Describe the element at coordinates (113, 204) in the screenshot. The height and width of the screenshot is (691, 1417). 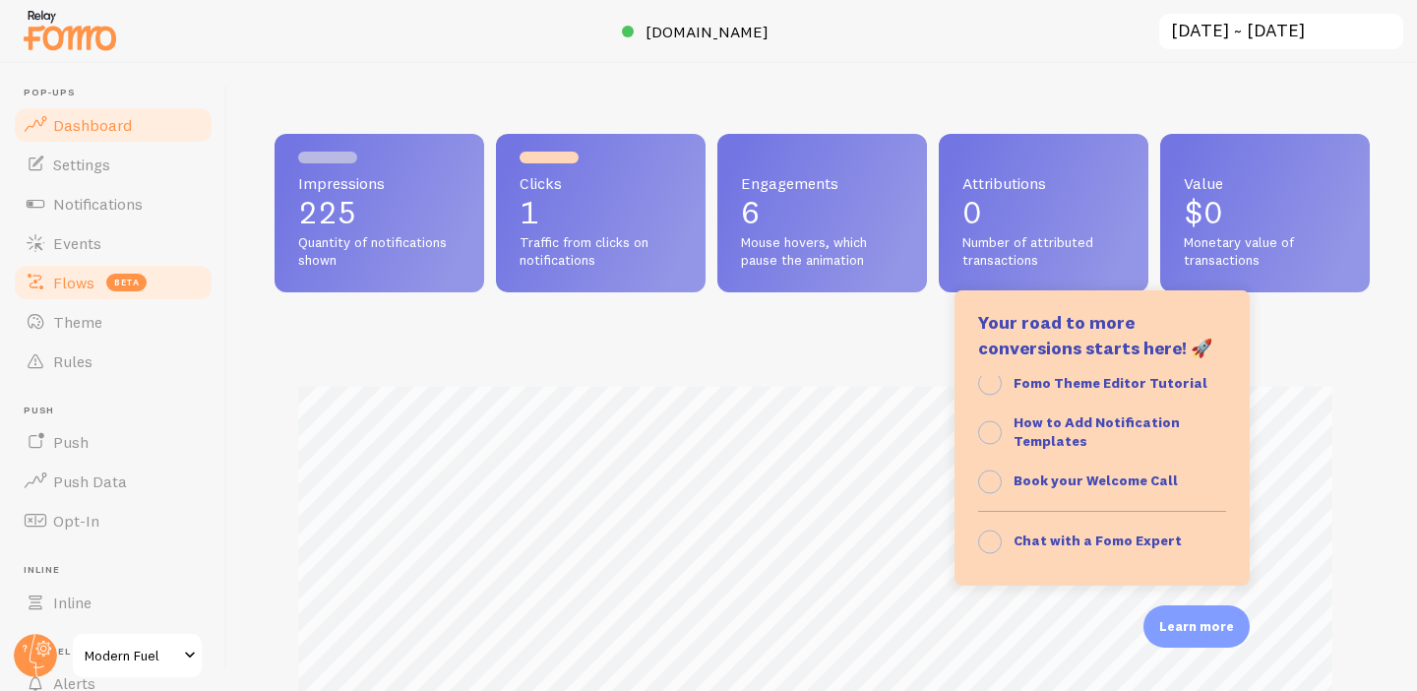
I see `a: Notifications` at that location.